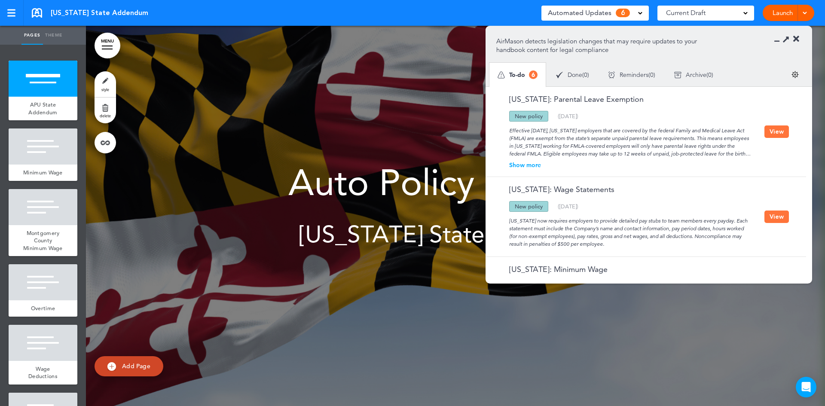 This screenshot has width=825, height=406. What do you see at coordinates (43, 172) in the screenshot?
I see `span: Minimum Wage` at bounding box center [43, 172].